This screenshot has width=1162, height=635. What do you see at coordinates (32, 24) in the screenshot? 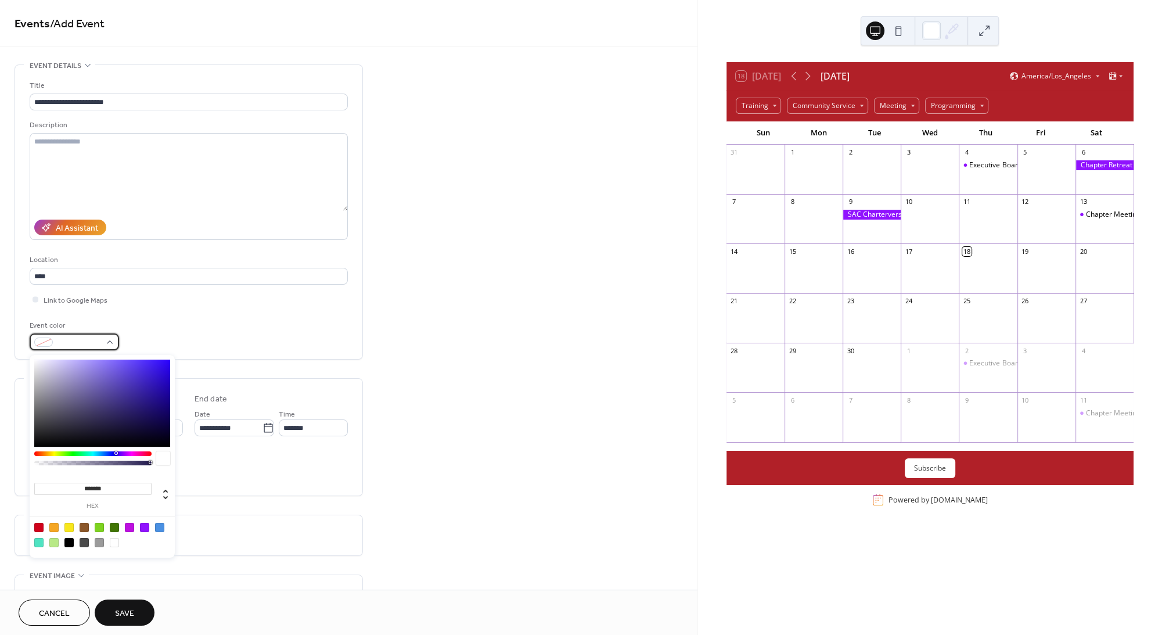
I see `a: Events` at bounding box center [32, 24].